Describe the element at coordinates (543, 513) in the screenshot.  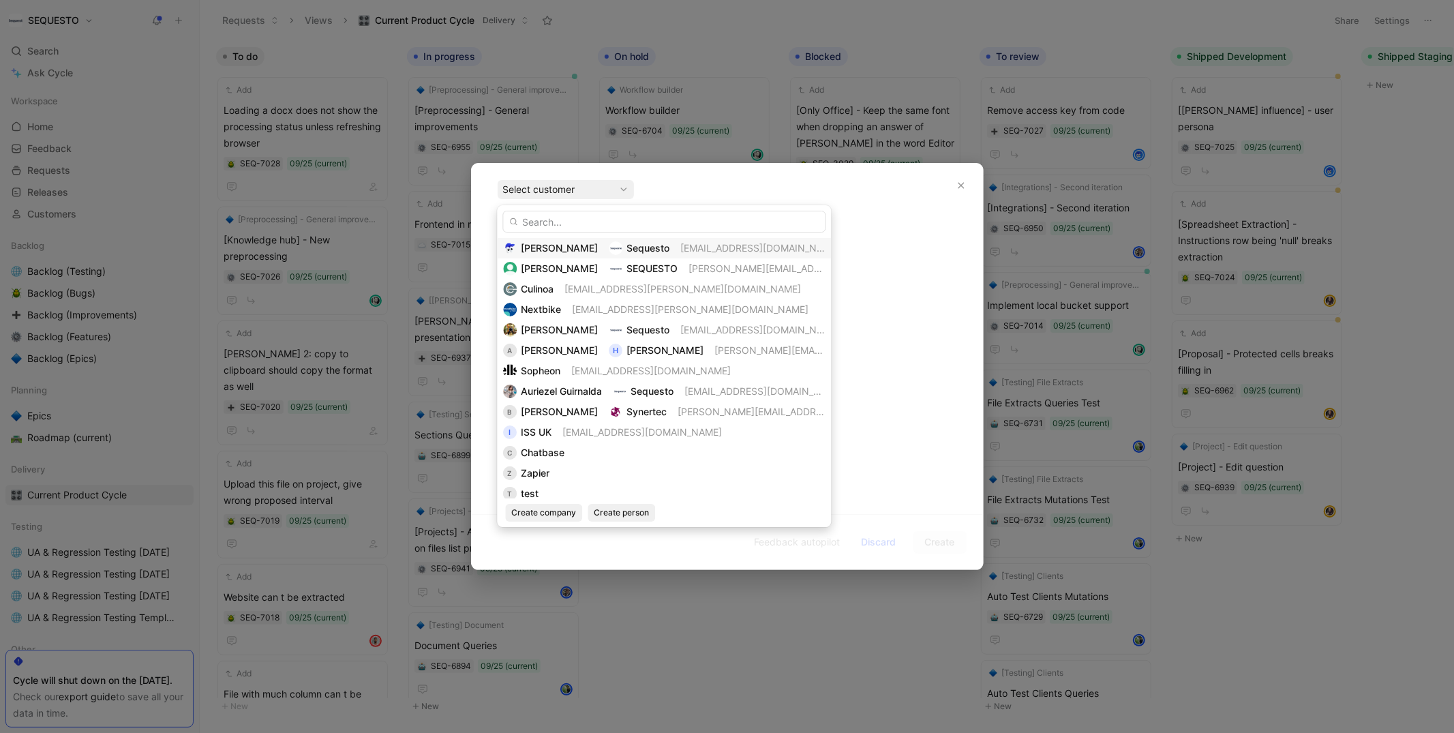
I see `span: Create company` at that location.